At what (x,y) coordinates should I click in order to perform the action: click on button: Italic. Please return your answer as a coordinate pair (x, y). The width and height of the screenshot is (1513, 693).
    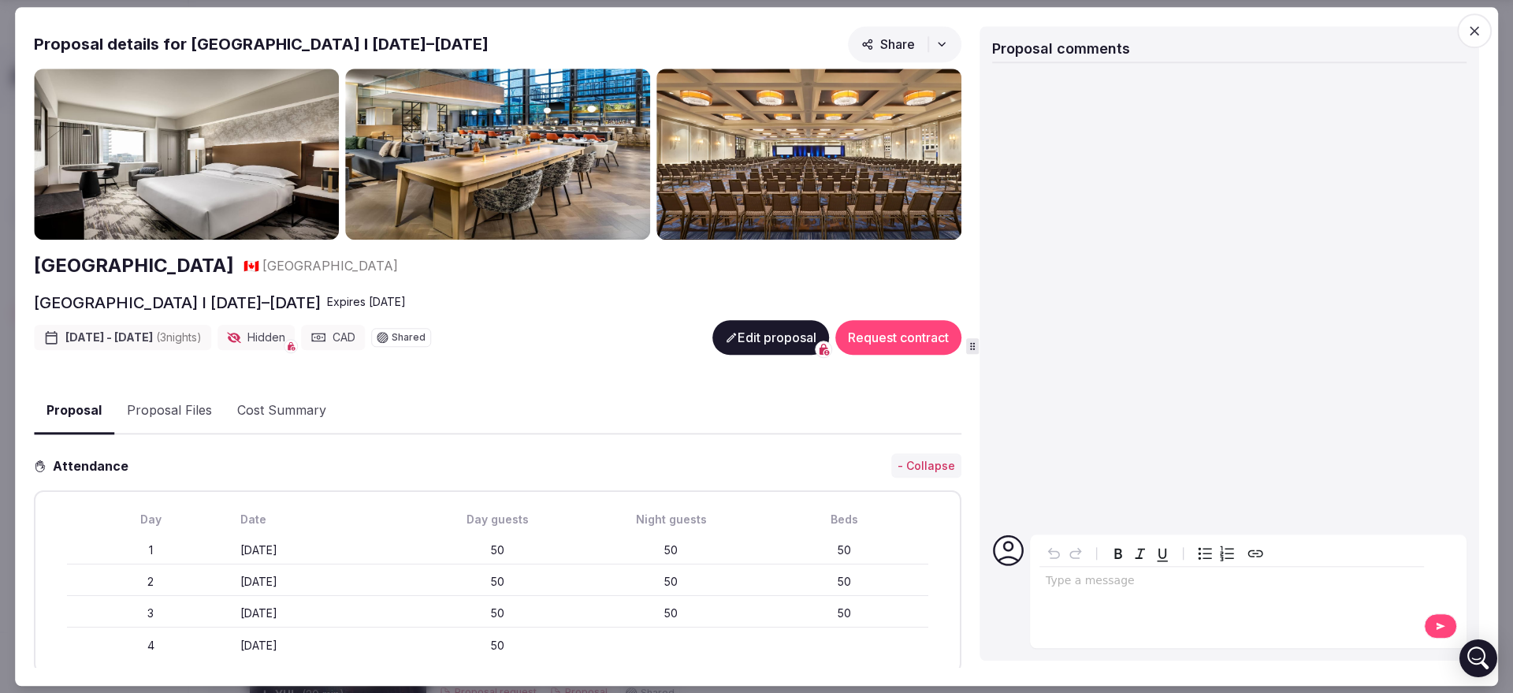
    Looking at the image, I should click on (1140, 553).